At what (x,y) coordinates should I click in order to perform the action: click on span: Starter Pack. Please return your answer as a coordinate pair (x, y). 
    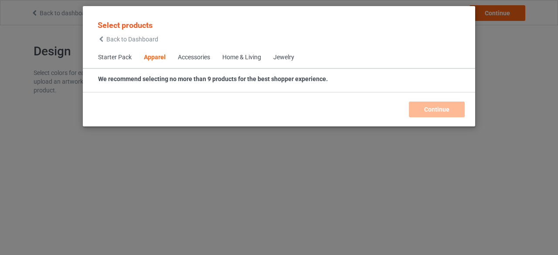
    Looking at the image, I should click on (115, 58).